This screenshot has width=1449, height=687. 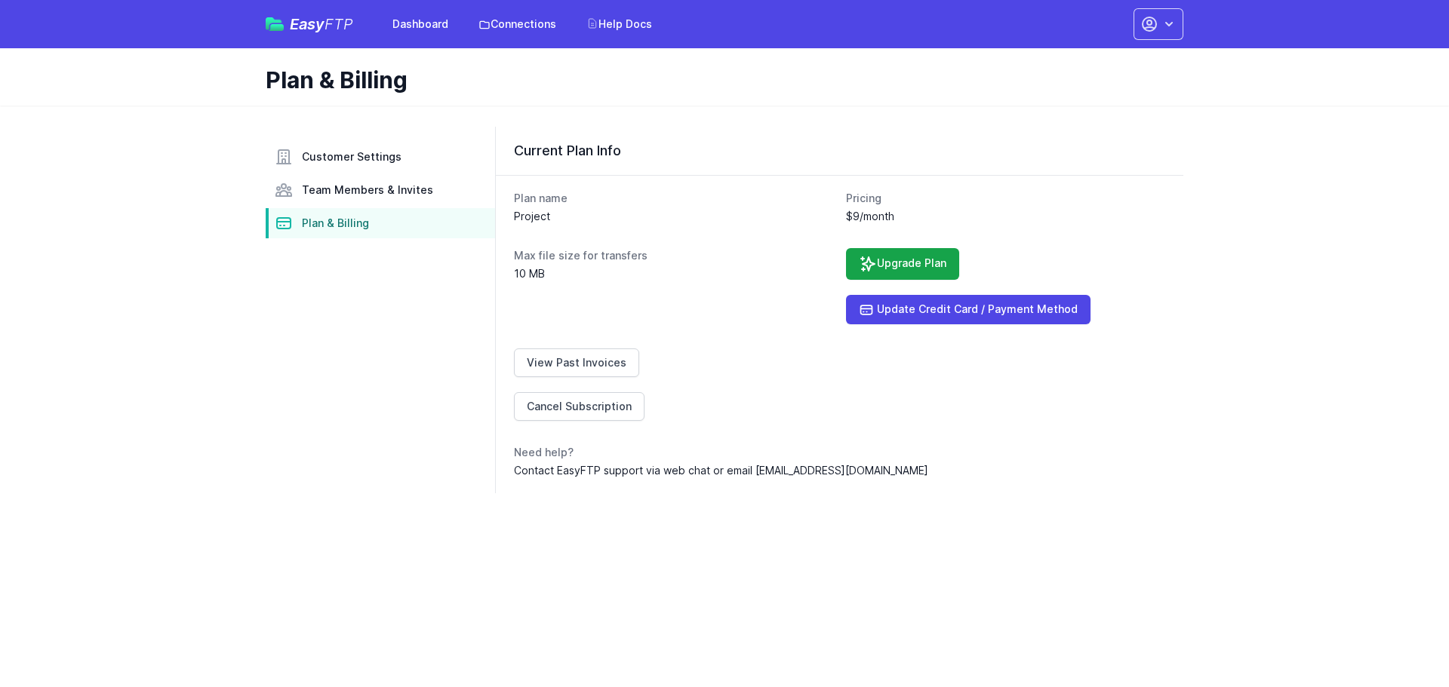 What do you see at coordinates (367, 190) in the screenshot?
I see `span: Team Members & Invites` at bounding box center [367, 190].